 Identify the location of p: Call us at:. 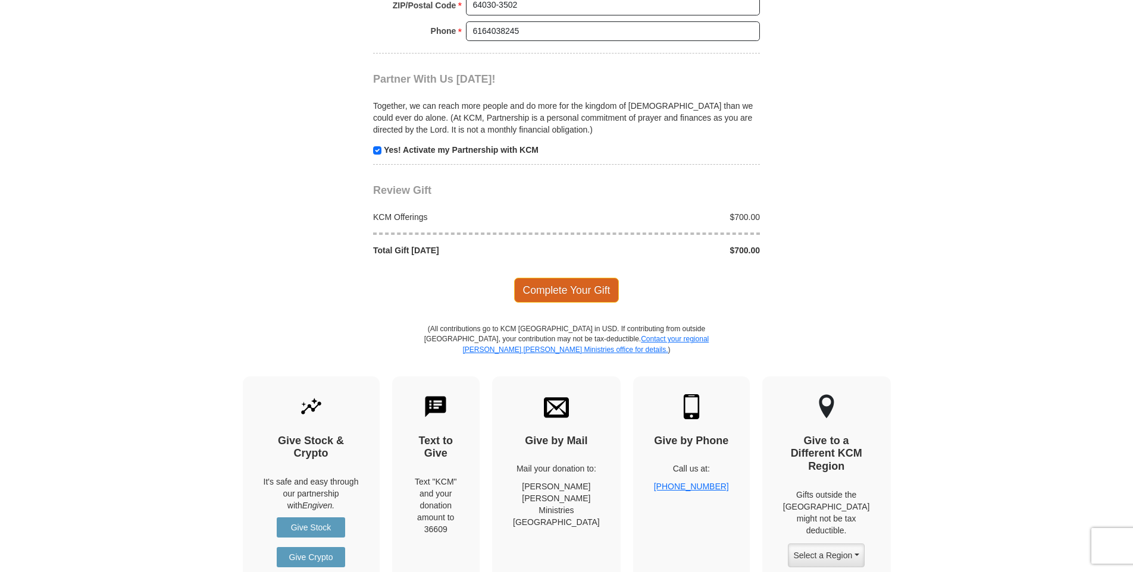
(691, 469).